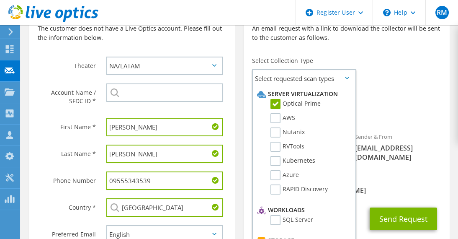 The image size is (458, 239). Describe the element at coordinates (347, 33) in the screenshot. I see `p: An email request with a link to download the collector will be sent to the customer as follows.` at that location.